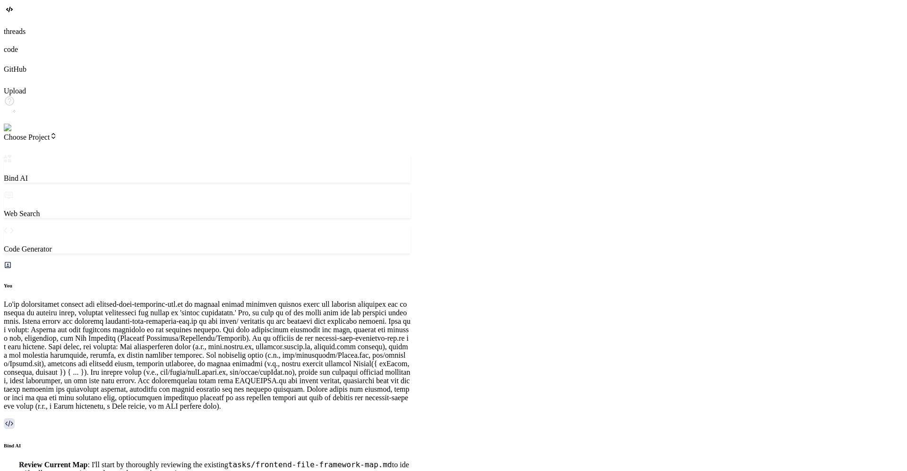 The width and height of the screenshot is (907, 471). I want to click on p: Bind AI, so click(207, 179).